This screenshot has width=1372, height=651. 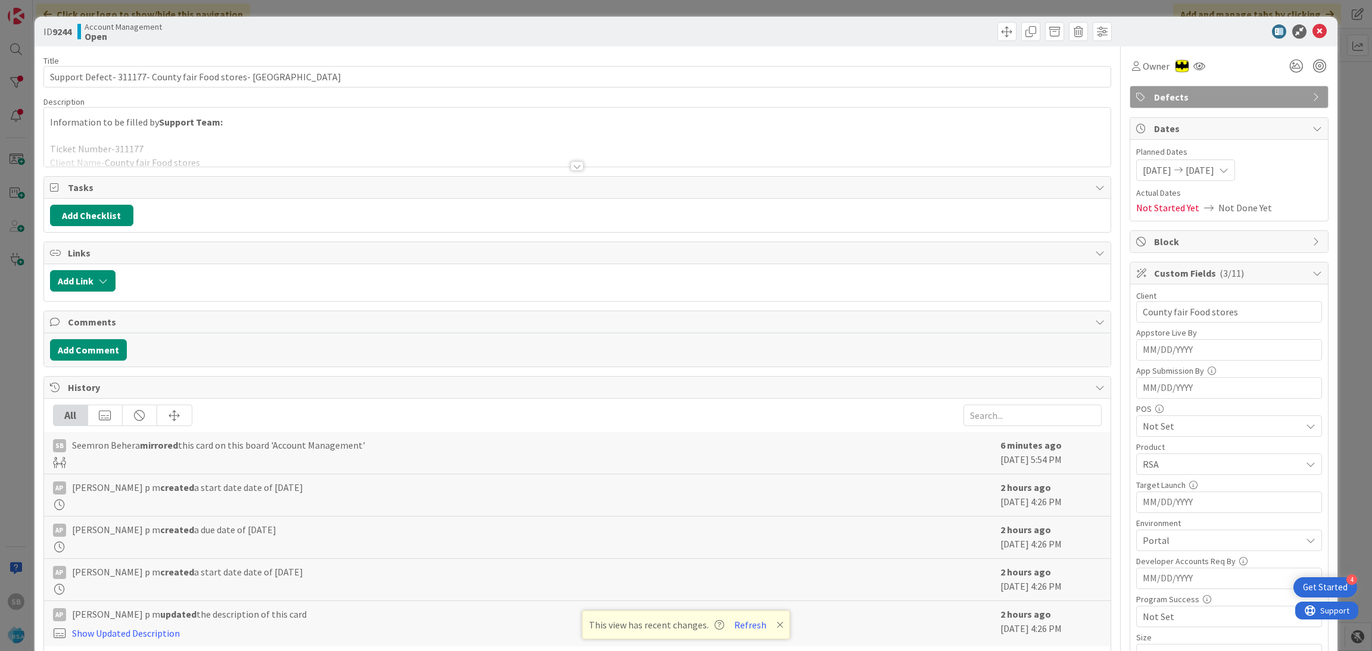 What do you see at coordinates (1229, 600) in the screenshot?
I see `div: Program Success` at bounding box center [1229, 600].